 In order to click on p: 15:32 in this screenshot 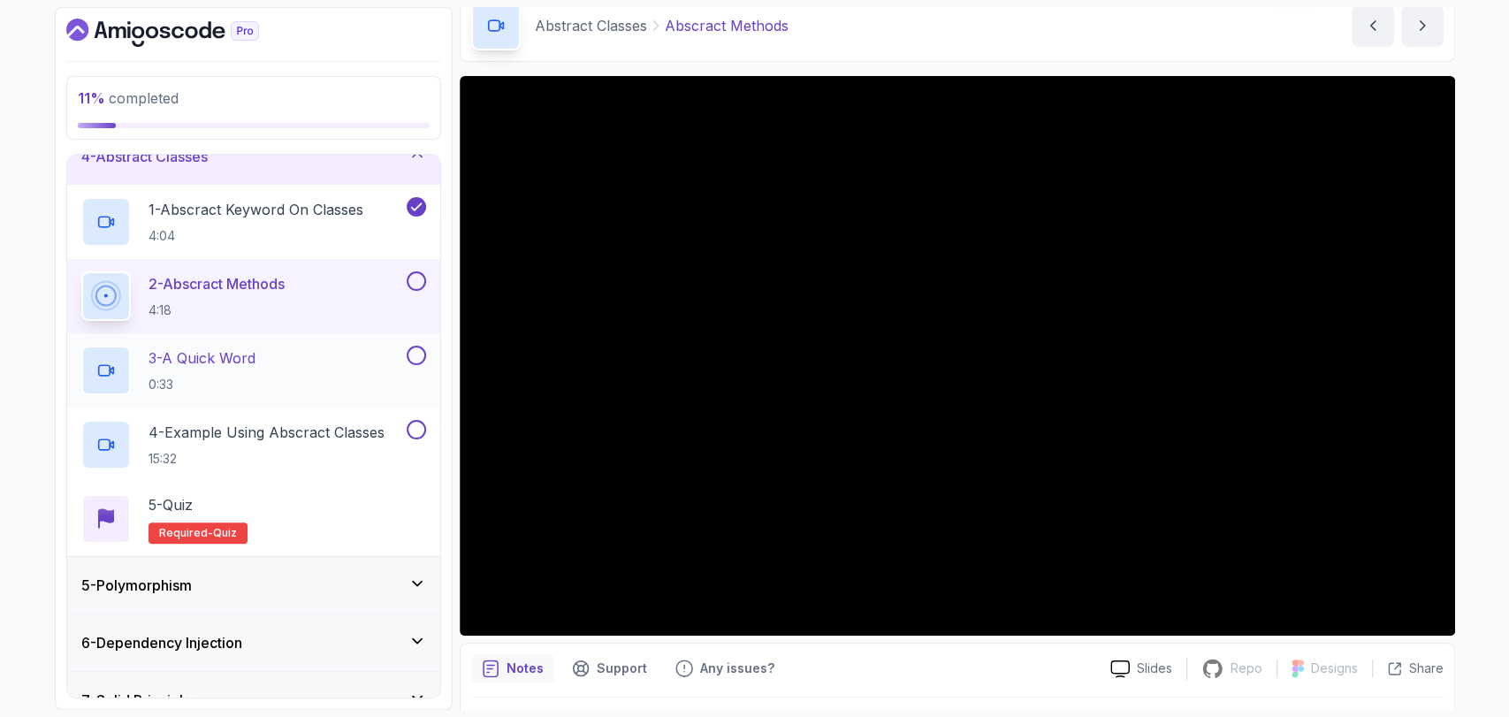, I will do `click(266, 459)`.